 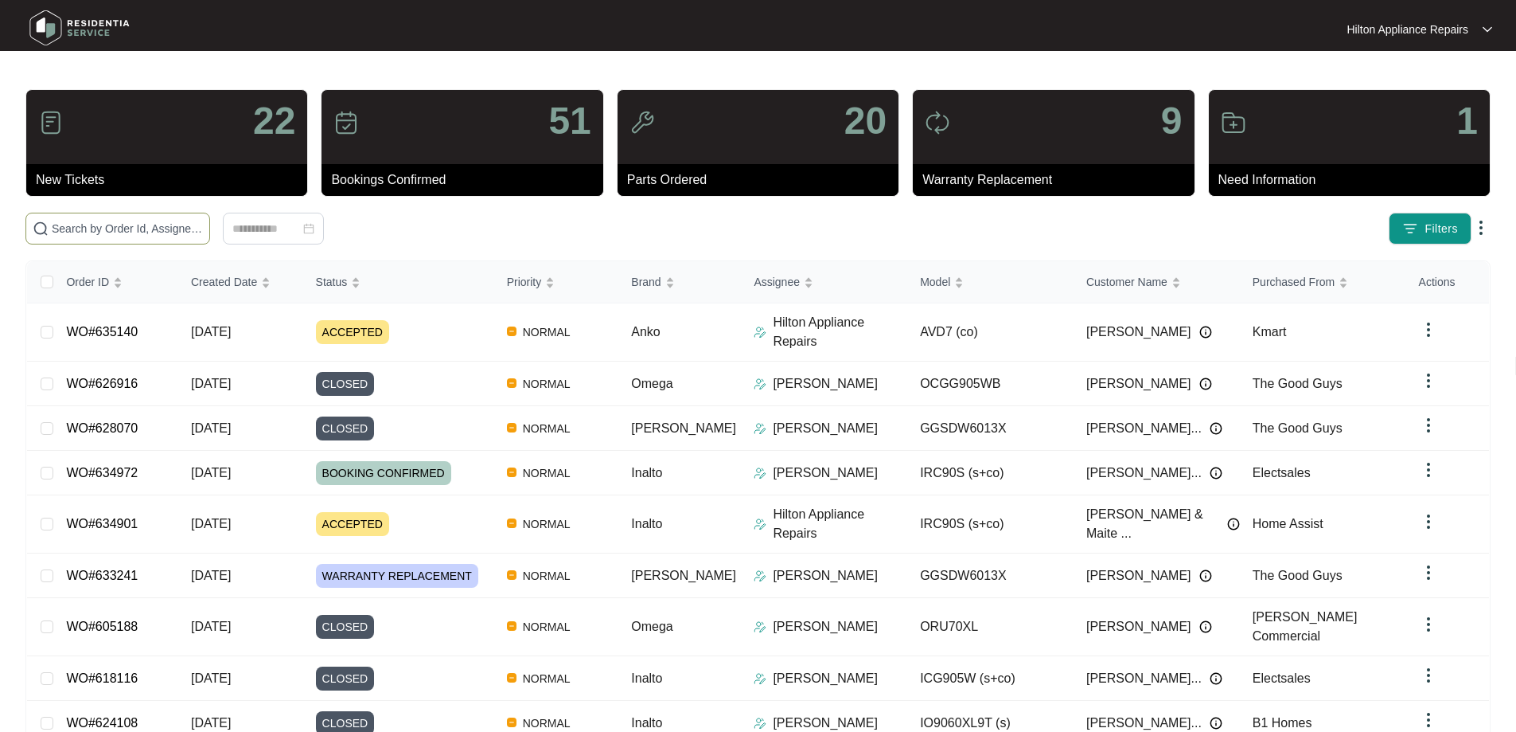 I want to click on p: 9, so click(x=1172, y=121).